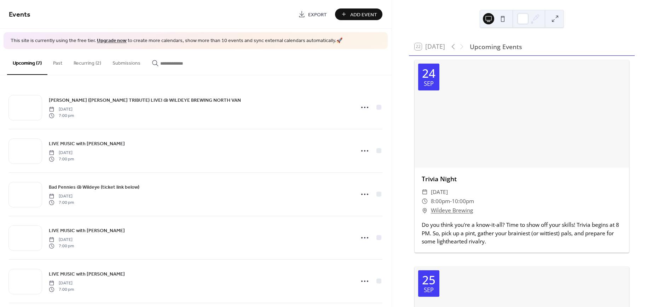 The height and width of the screenshot is (307, 652). Describe the element at coordinates (359, 14) in the screenshot. I see `button: Add Event` at that location.